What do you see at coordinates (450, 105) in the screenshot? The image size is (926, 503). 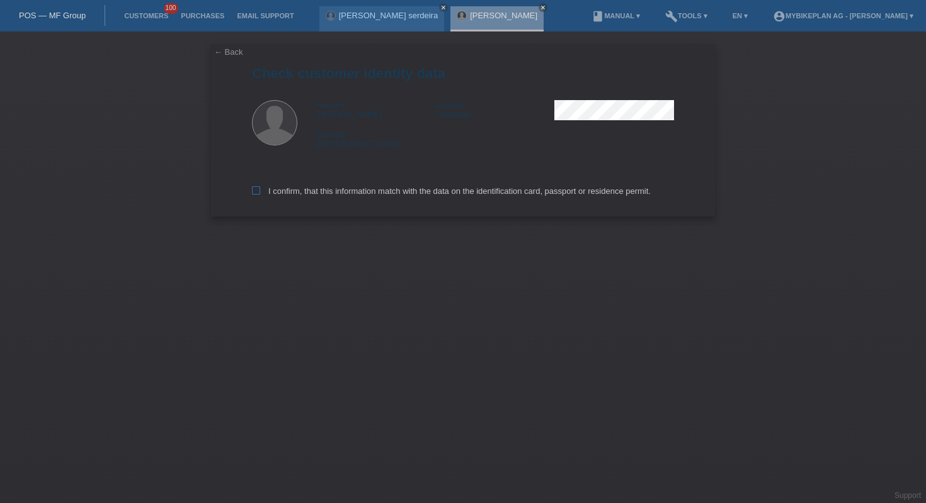 I see `span: Lastname` at bounding box center [450, 105].